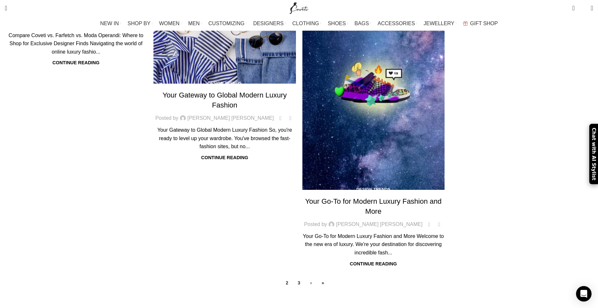  Describe the element at coordinates (373, 207) in the screenshot. I see `a: Your Go-To for Modern Luxury Fashion and More` at that location.